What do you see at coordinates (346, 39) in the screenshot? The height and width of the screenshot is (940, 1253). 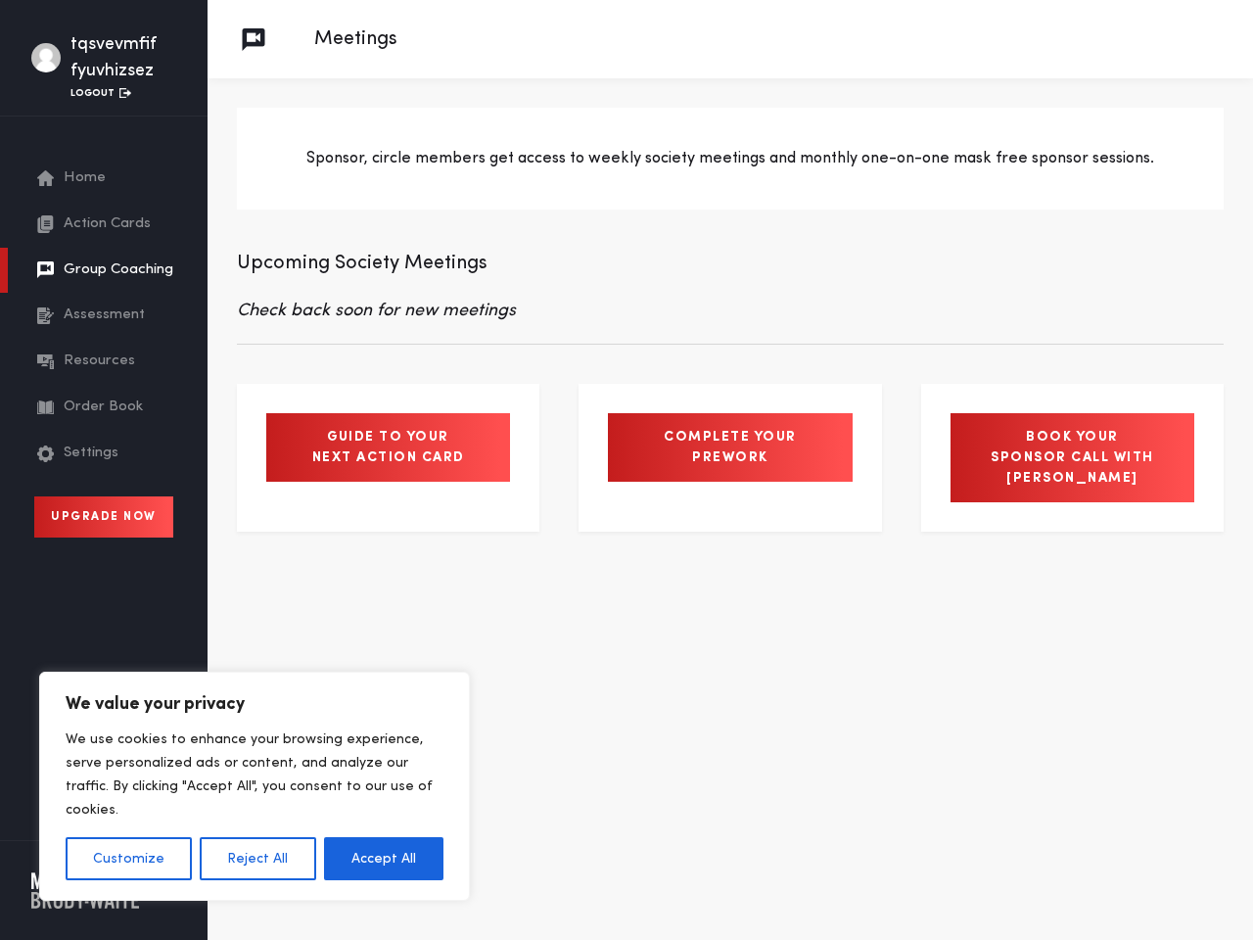 I see `p: Meetings` at bounding box center [346, 39].